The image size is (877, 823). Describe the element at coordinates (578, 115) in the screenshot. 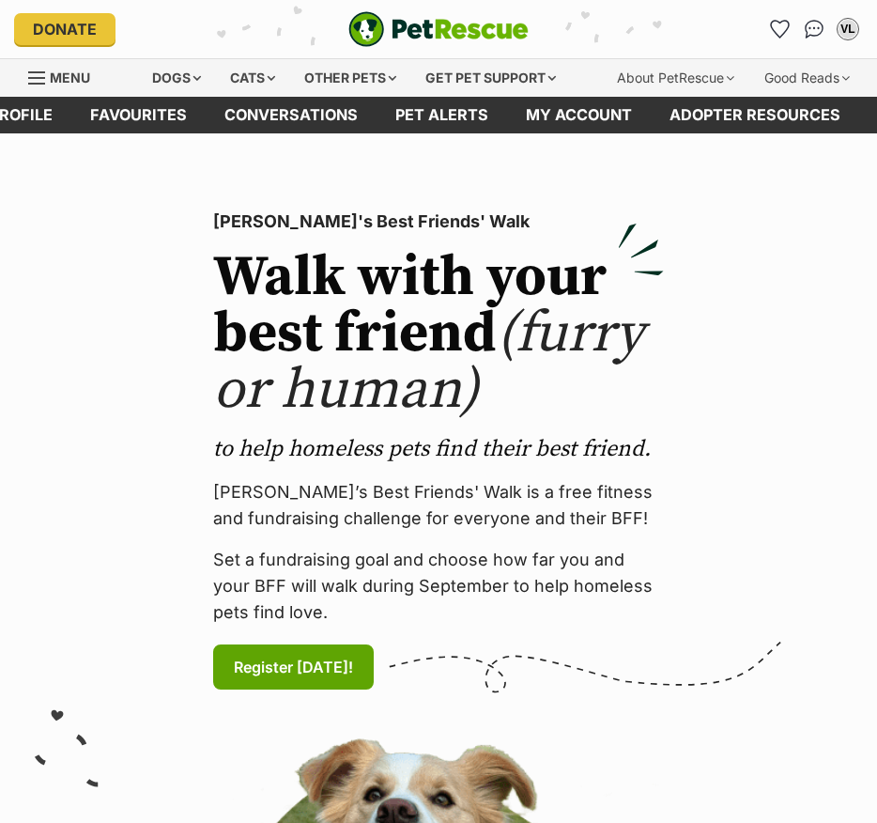

I see `a: My account` at that location.